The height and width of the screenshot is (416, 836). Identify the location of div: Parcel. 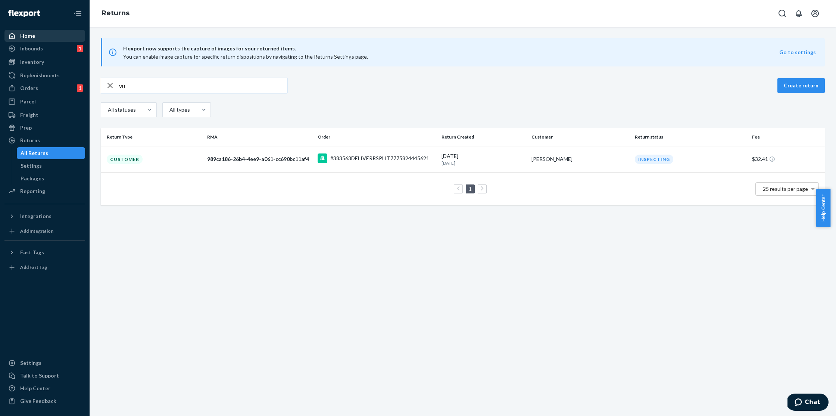
(28, 102).